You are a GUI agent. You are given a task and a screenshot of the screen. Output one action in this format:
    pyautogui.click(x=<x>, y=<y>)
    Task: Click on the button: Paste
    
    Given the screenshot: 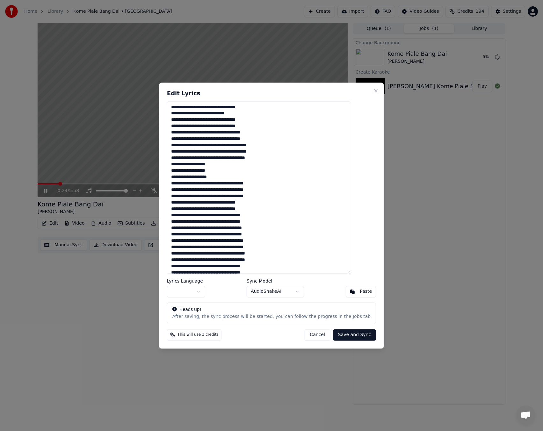 What is the action you would take?
    pyautogui.click(x=361, y=291)
    